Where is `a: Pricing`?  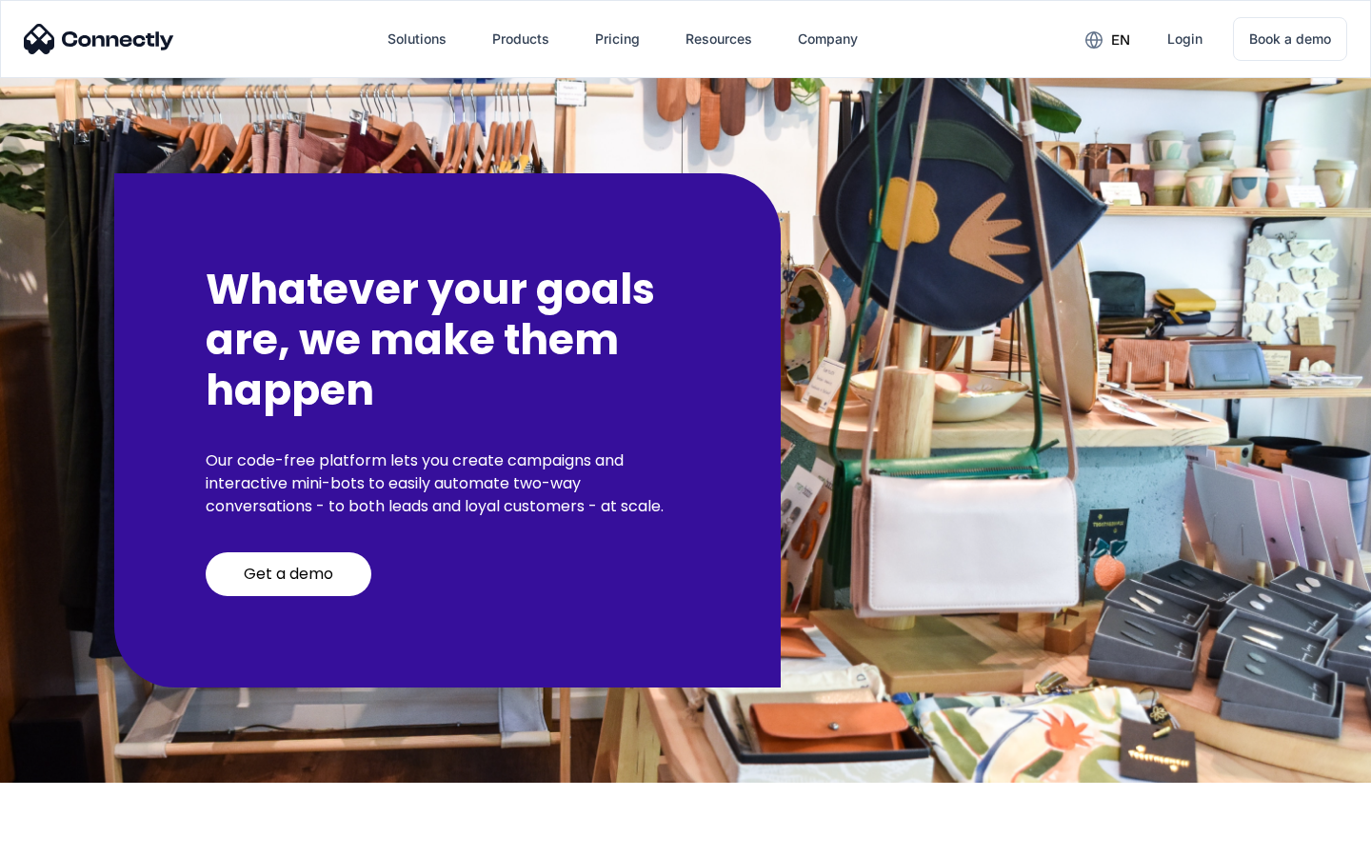
a: Pricing is located at coordinates (617, 39).